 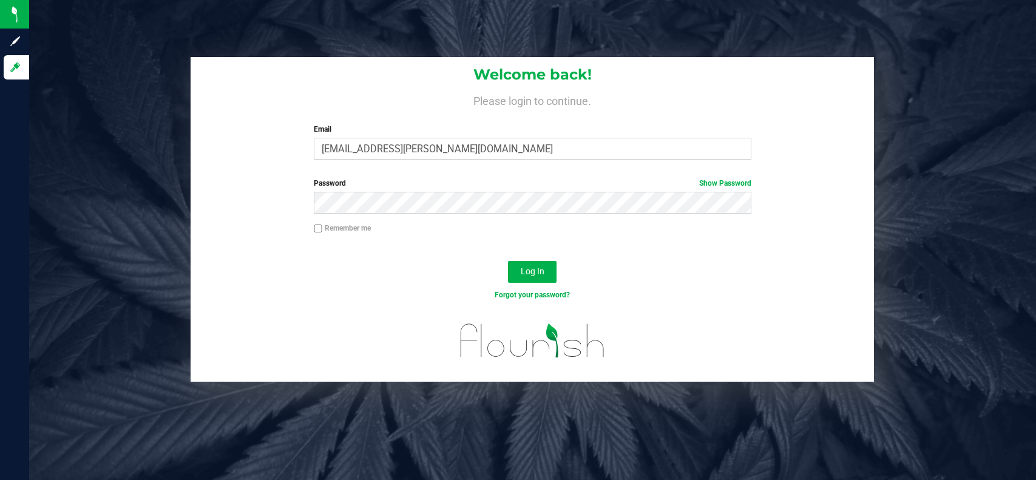 I want to click on label: Remember me, so click(x=342, y=228).